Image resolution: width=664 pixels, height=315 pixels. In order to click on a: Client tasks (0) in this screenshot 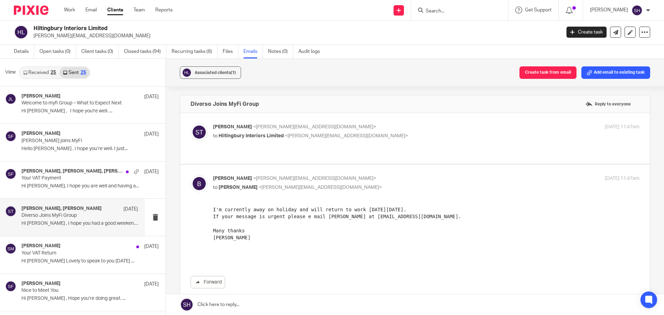, I will do `click(100, 52)`.